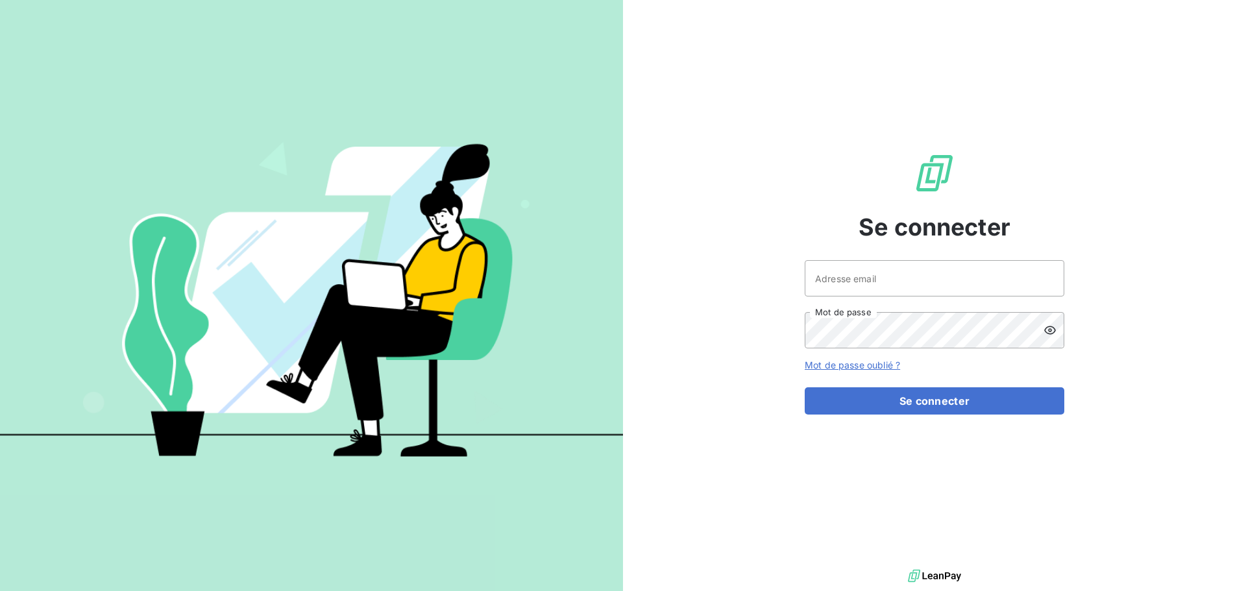 The width and height of the screenshot is (1246, 591). I want to click on img: logo, so click(935, 576).